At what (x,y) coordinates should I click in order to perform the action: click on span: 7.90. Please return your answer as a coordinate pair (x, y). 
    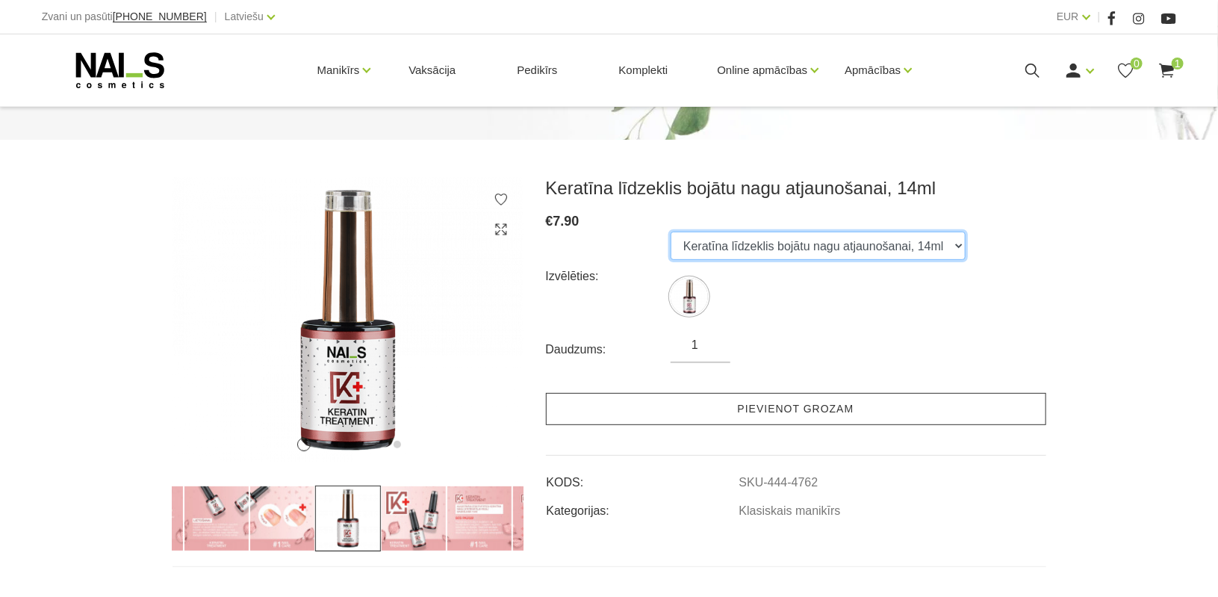
    Looking at the image, I should click on (566, 221).